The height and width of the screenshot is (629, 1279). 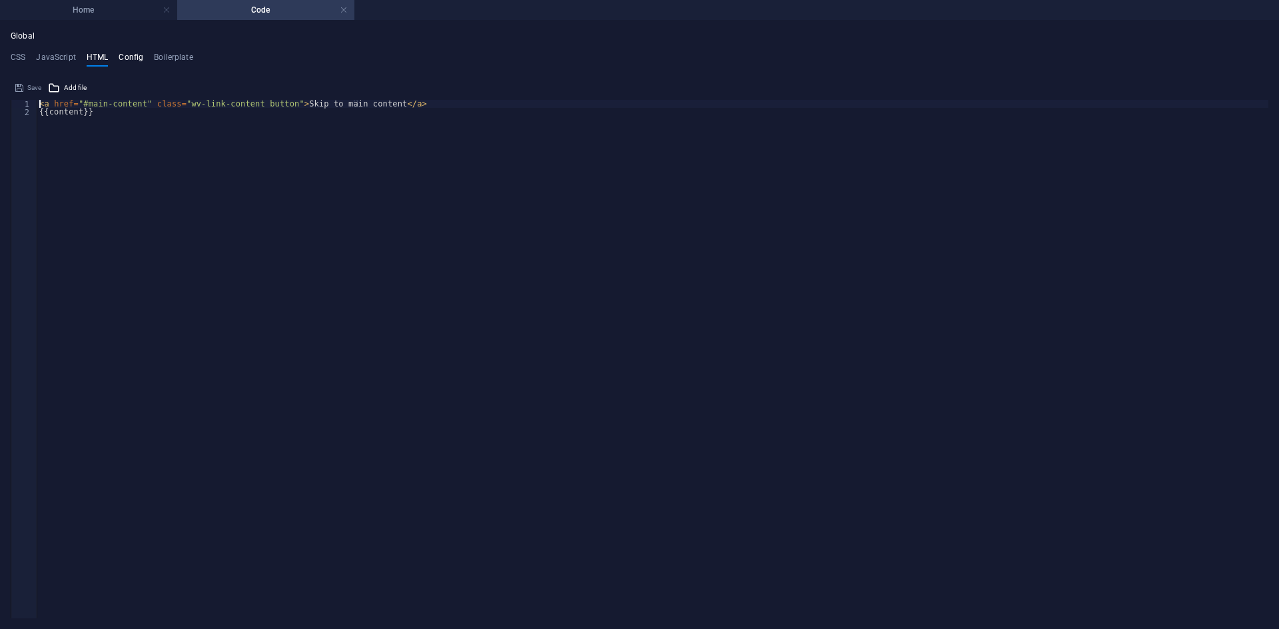 I want to click on div: 1, so click(x=25, y=104).